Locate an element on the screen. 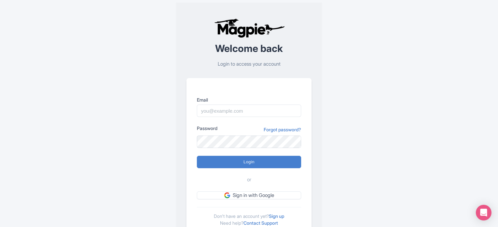 This screenshot has height=227, width=498. label: Email is located at coordinates (249, 99).